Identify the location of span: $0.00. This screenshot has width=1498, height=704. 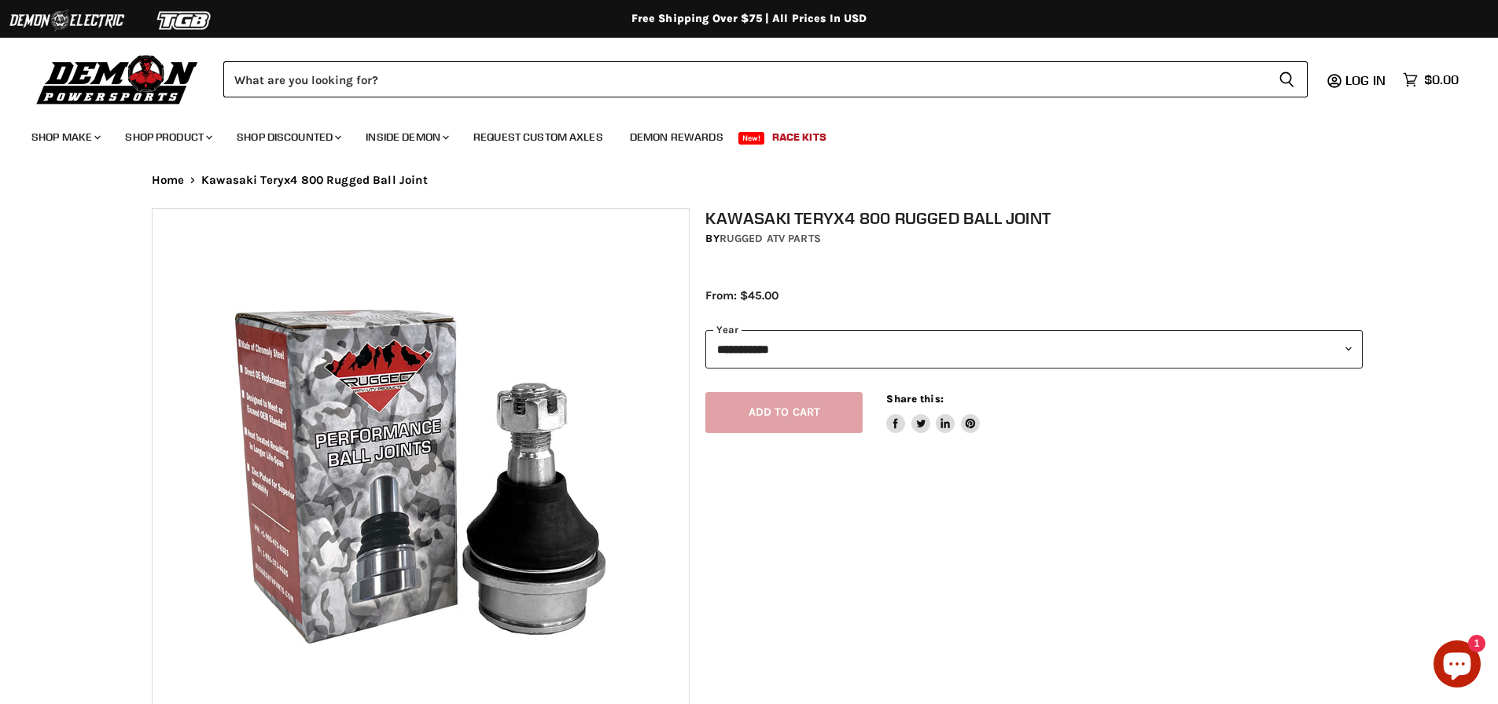
(1441, 79).